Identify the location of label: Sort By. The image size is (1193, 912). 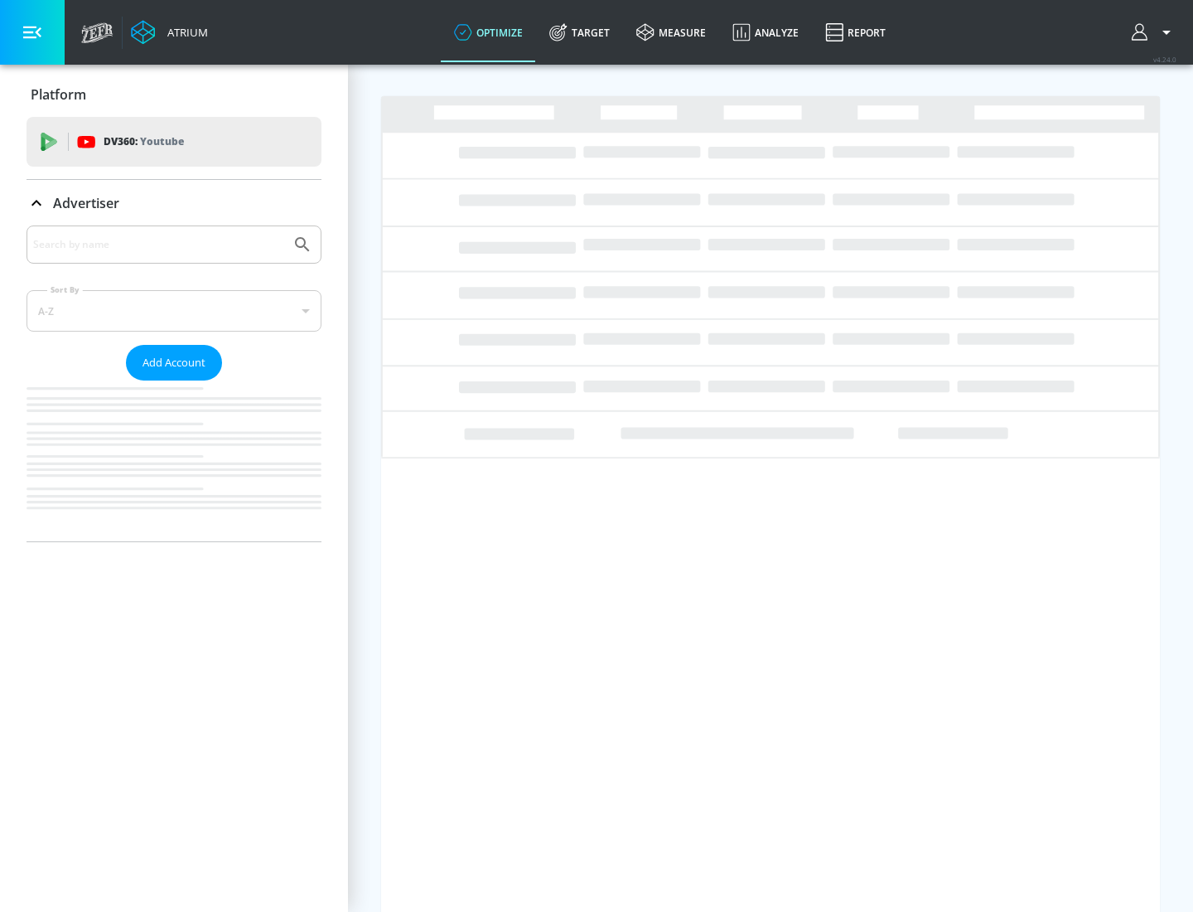
(65, 289).